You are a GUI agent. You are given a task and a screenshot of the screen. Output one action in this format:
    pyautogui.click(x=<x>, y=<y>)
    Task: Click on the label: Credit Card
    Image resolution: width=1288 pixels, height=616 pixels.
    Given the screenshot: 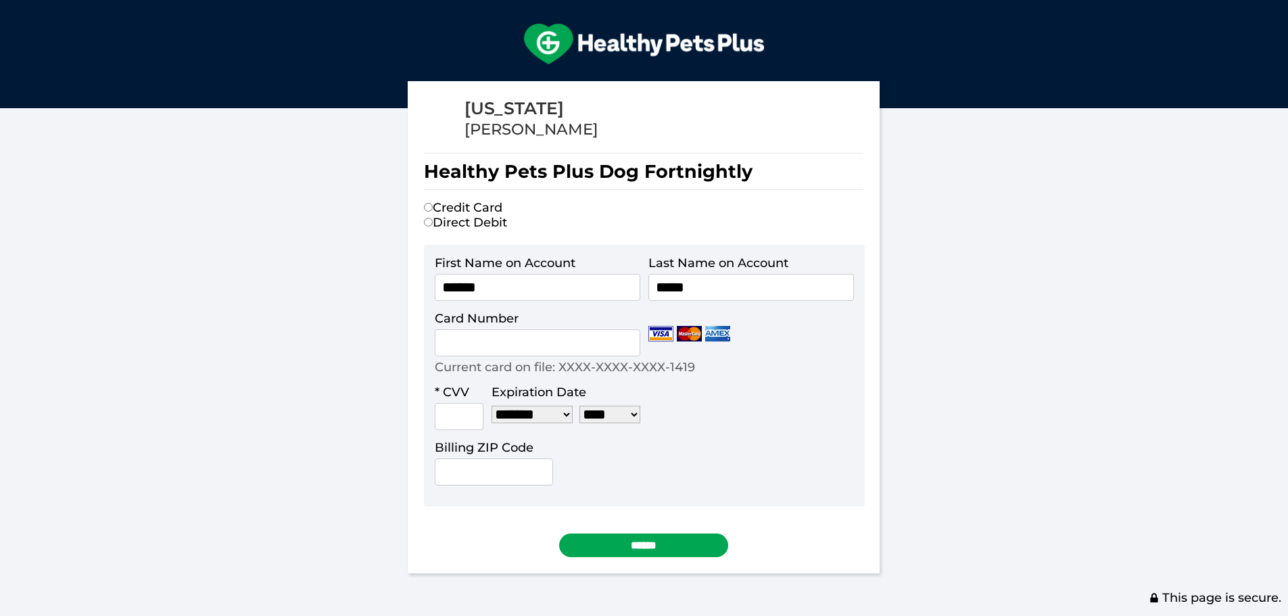 What is the action you would take?
    pyautogui.click(x=463, y=208)
    